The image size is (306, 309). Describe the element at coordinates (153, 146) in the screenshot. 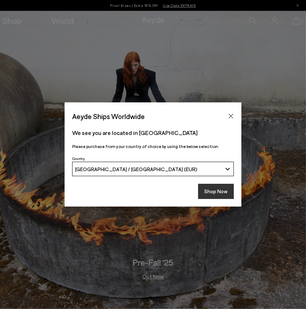

I see `p: Please purchase from your country of choice by using the below selection:` at that location.